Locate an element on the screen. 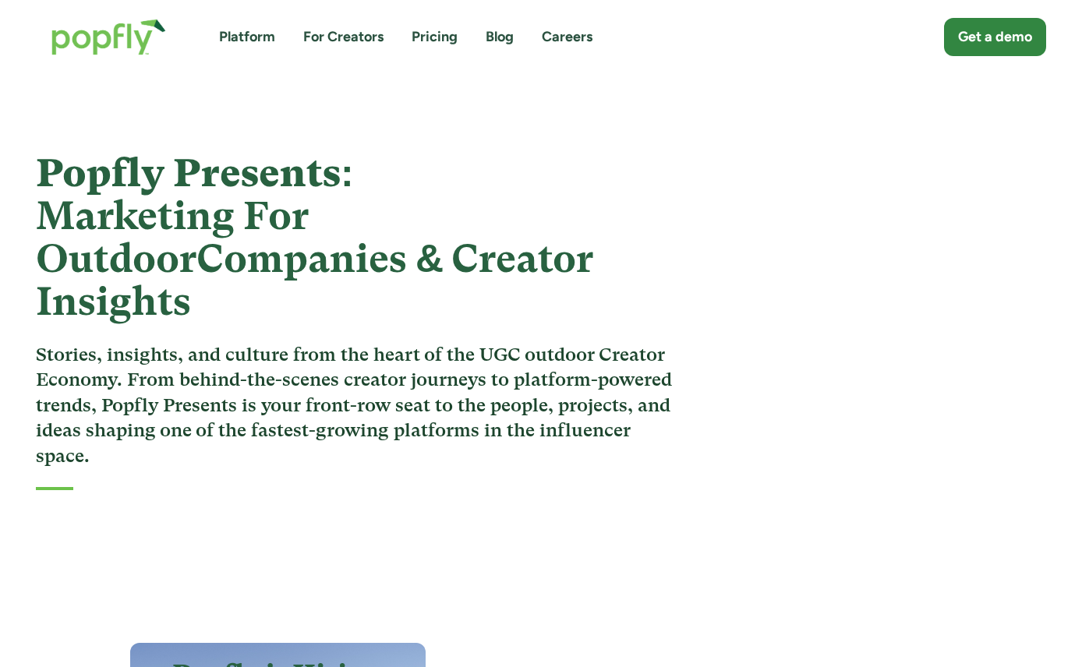  a: home is located at coordinates (108, 37).